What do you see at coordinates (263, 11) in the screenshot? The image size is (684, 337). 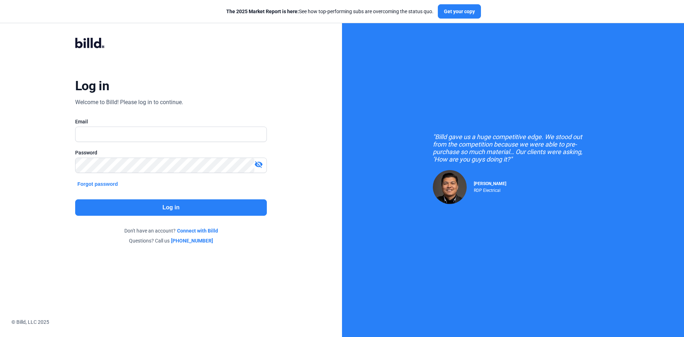 I see `span: The 2025 Market Report is here:` at bounding box center [263, 11].